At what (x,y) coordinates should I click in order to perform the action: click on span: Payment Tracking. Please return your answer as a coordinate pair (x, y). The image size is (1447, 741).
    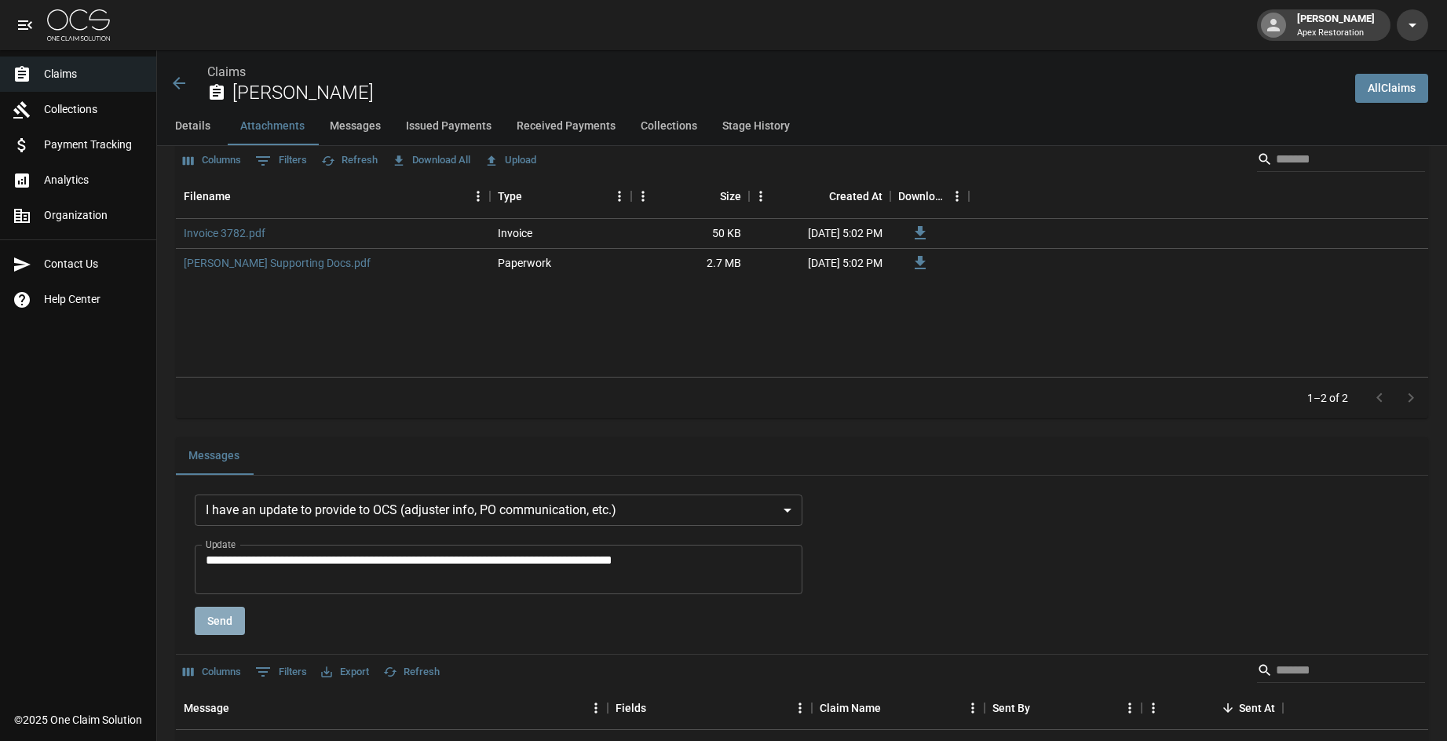
    Looking at the image, I should click on (93, 144).